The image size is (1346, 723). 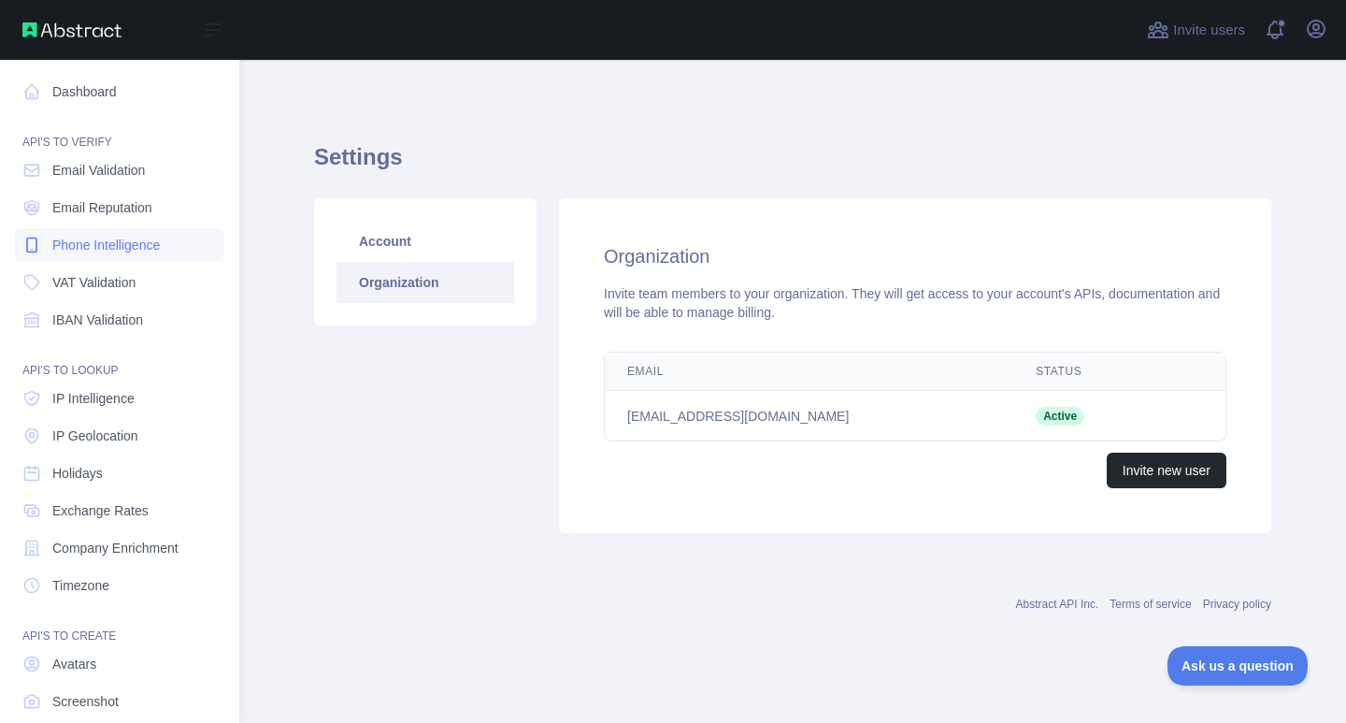 I want to click on a: Organization, so click(x=425, y=282).